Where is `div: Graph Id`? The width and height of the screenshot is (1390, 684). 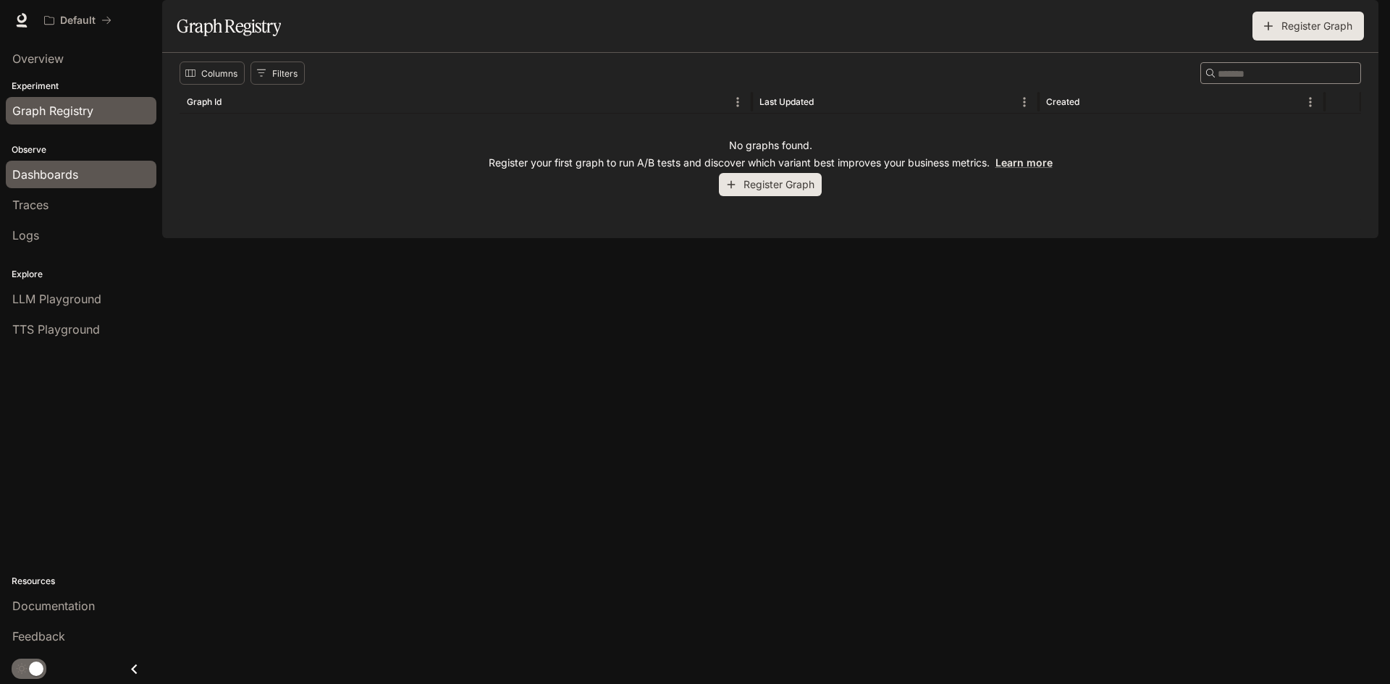 div: Graph Id is located at coordinates (204, 101).